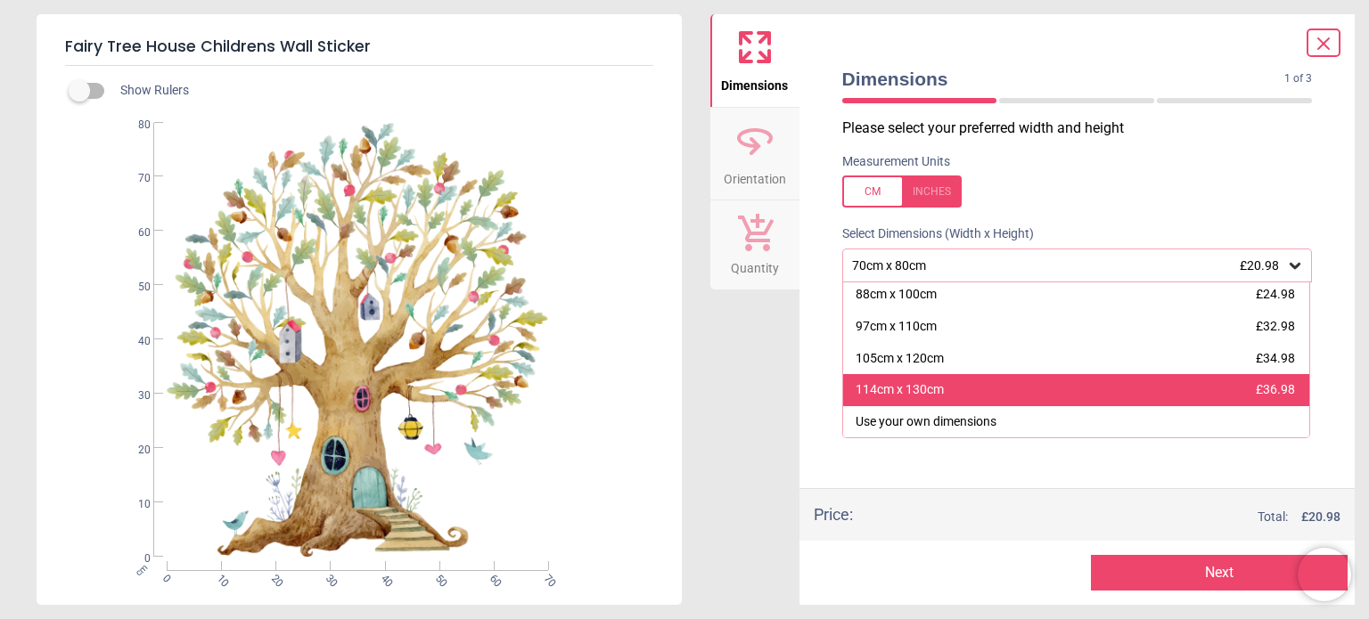 The width and height of the screenshot is (1369, 619). What do you see at coordinates (1275, 294) in the screenshot?
I see `span: £24.98` at bounding box center [1275, 294].